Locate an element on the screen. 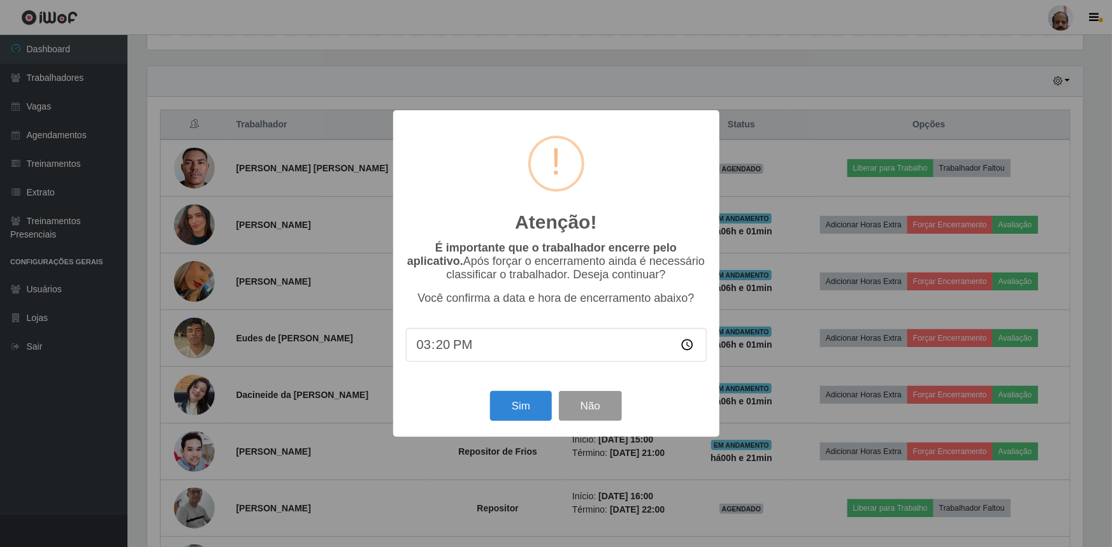 The height and width of the screenshot is (547, 1112). button: Não is located at coordinates (590, 406).